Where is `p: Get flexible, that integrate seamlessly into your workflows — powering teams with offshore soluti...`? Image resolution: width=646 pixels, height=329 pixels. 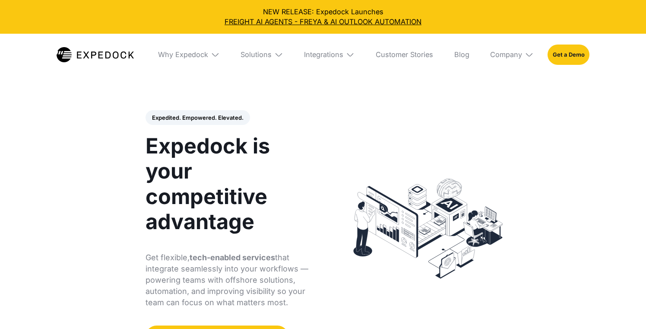 p: Get flexible, that integrate seamlessly into your workflows — powering teams with offshore soluti... is located at coordinates (229, 280).